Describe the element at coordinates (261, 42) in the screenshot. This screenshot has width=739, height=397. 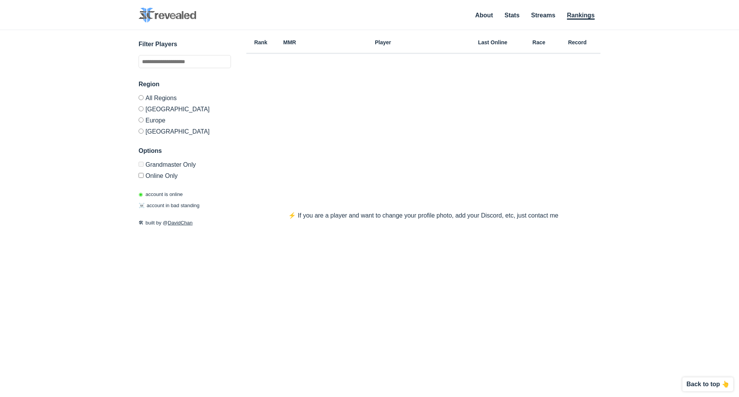
I see `h6: Rank` at that location.